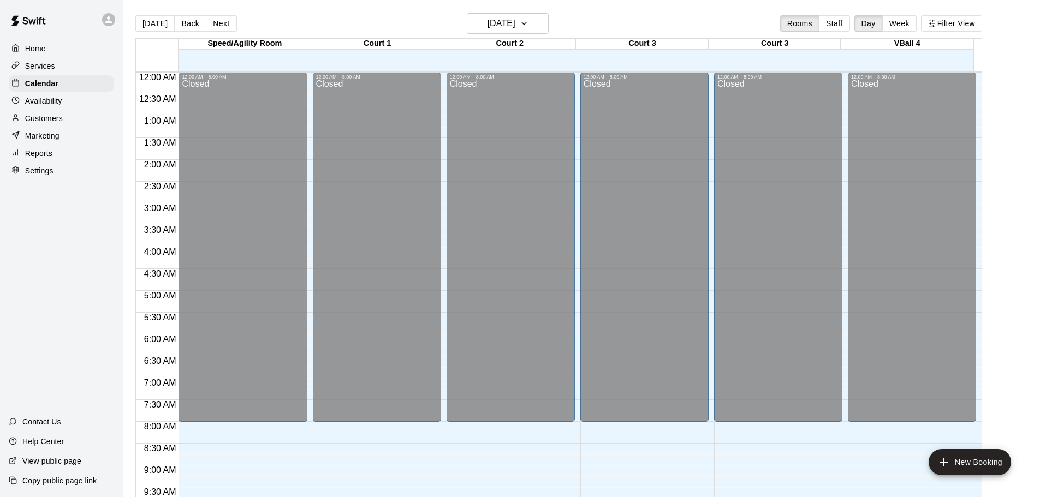 Image resolution: width=1040 pixels, height=497 pixels. Describe the element at coordinates (59, 481) in the screenshot. I see `p: Copy public page link` at that location.